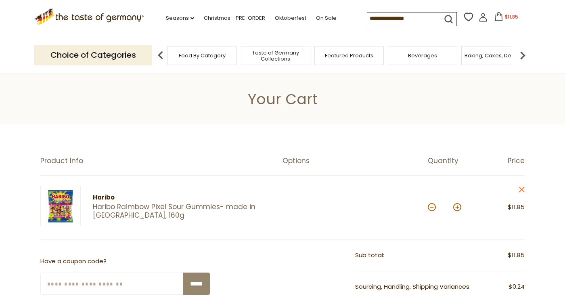 The image size is (565, 296). Describe the element at coordinates (282, 99) in the screenshot. I see `h1: Your Cart` at that location.